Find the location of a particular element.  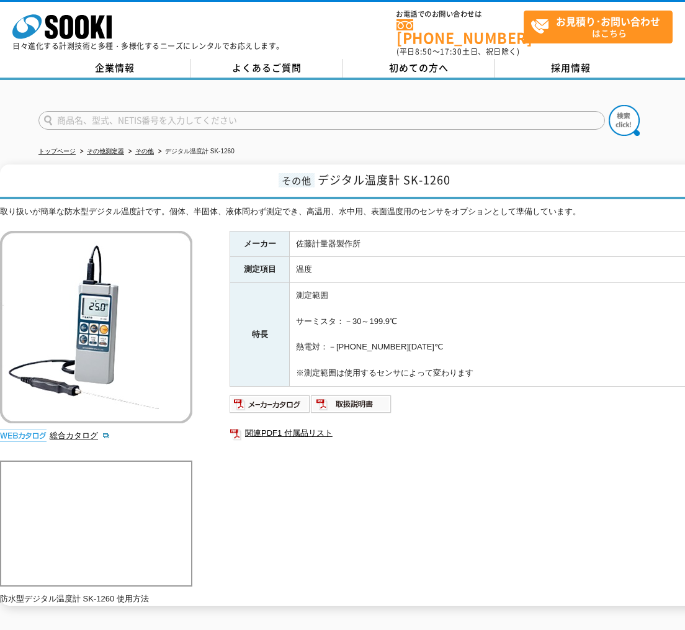

a: 企業情報 is located at coordinates (114, 68).